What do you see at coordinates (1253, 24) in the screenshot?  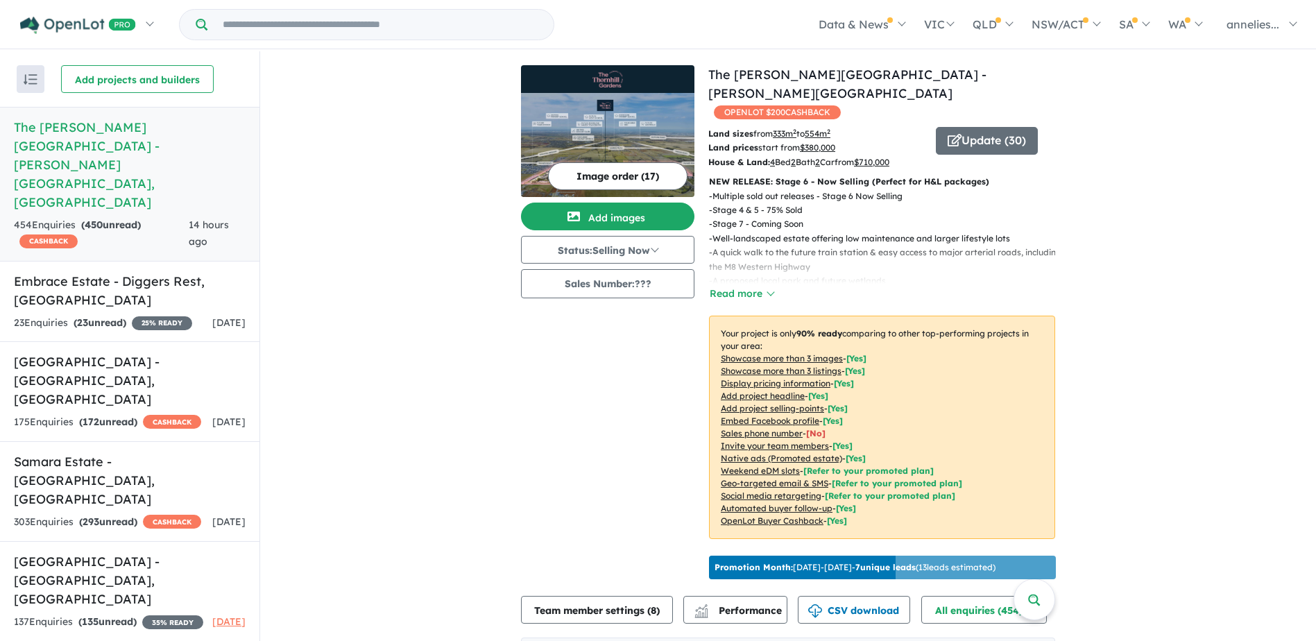 I see `span: annelies...` at bounding box center [1253, 24].